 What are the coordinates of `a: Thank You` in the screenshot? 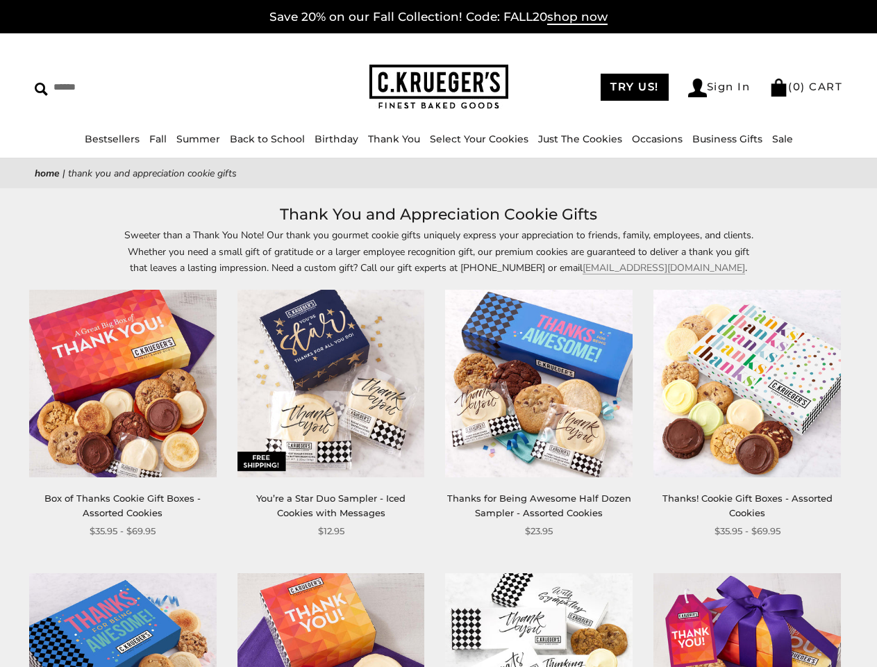 It's located at (394, 139).